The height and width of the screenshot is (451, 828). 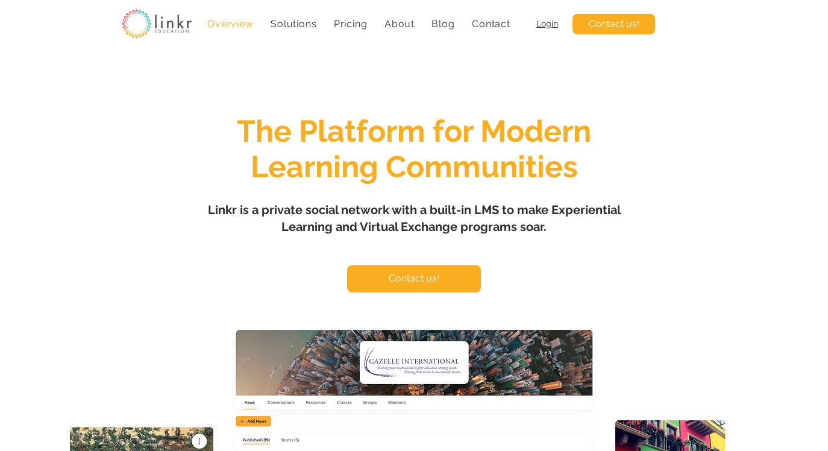 What do you see at coordinates (399, 23) in the screenshot?
I see `span: About` at bounding box center [399, 23].